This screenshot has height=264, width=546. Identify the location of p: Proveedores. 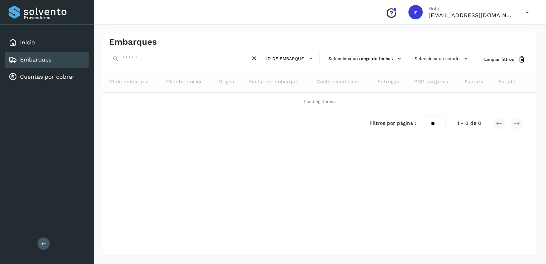
(55, 18).